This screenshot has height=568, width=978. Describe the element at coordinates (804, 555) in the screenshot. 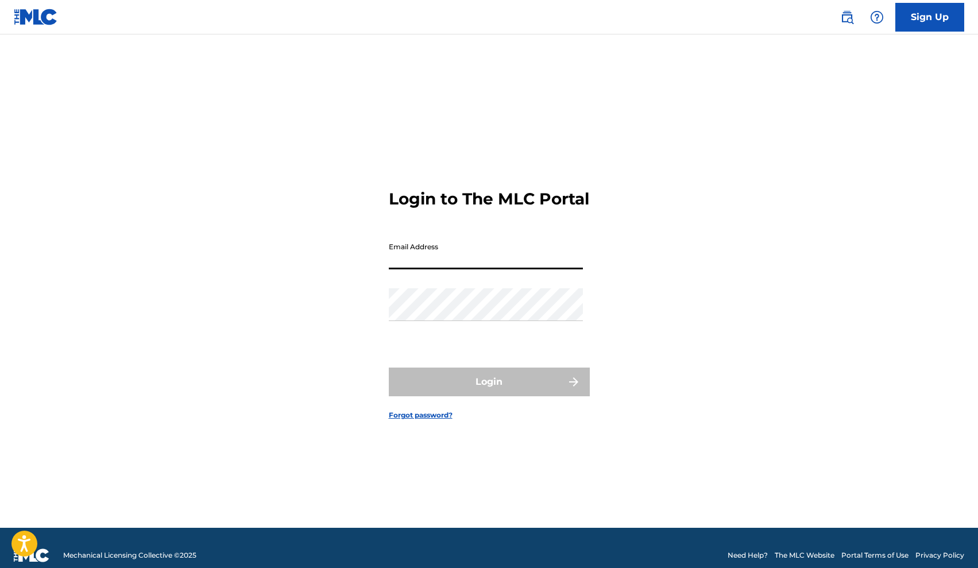

I see `a: The MLC Website` at that location.